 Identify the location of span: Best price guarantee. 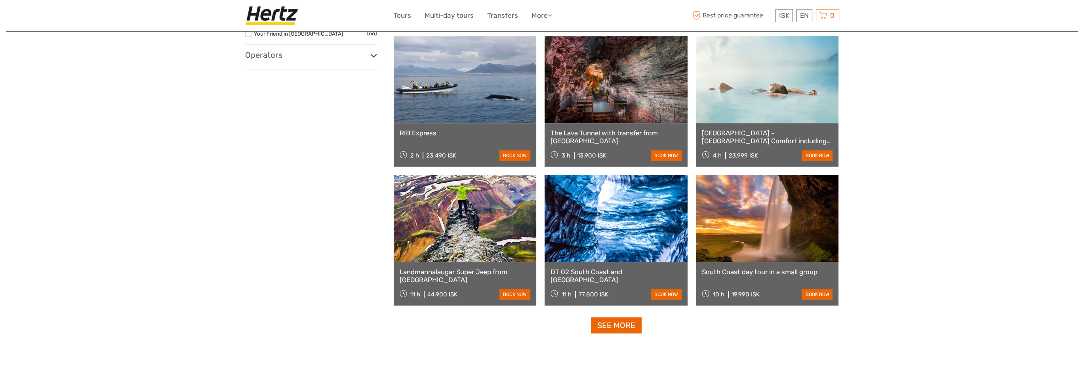
(732, 15).